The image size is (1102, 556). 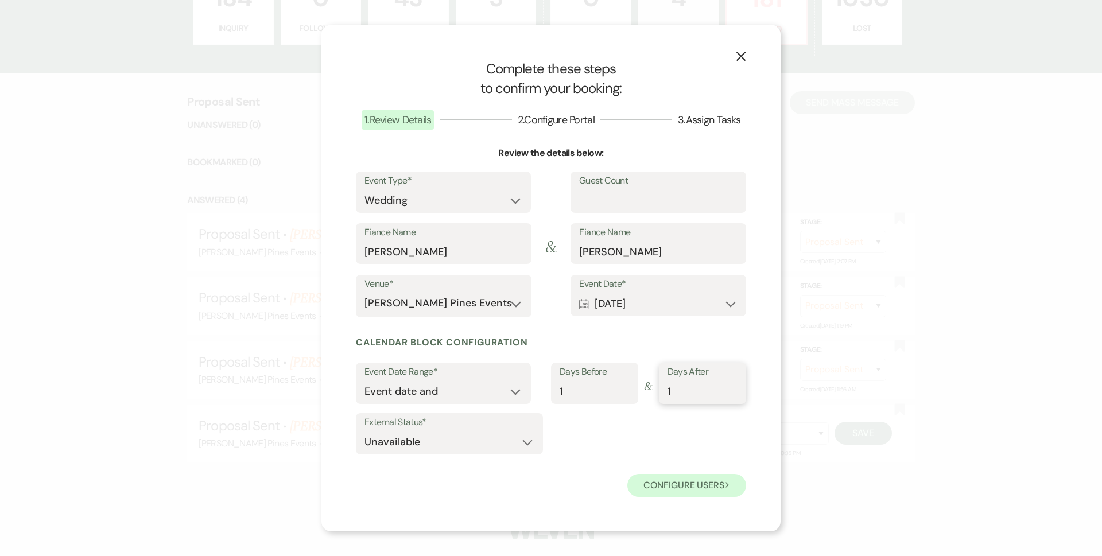 I want to click on button: 1.Review Details, so click(x=398, y=120).